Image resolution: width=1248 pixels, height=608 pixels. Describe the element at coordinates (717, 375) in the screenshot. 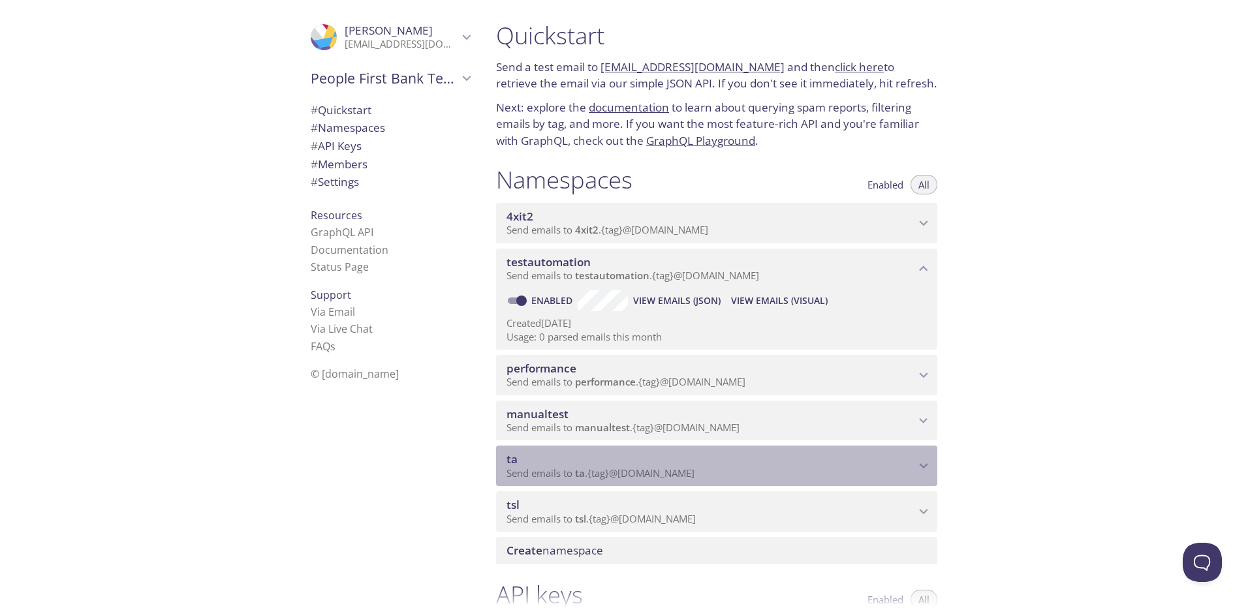

I see `div: performance namespace` at that location.